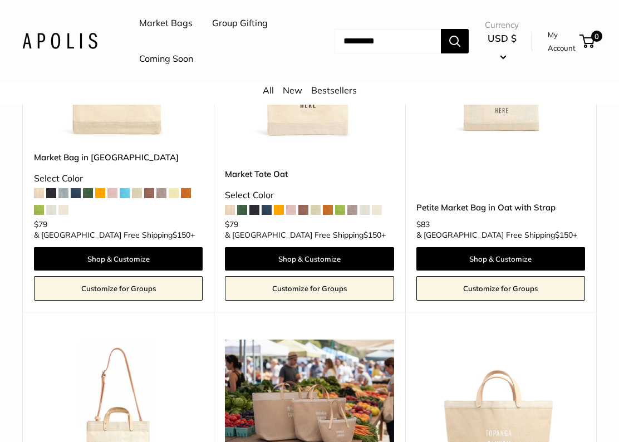 Image resolution: width=619 pixels, height=442 pixels. I want to click on button: USD $, so click(501, 47).